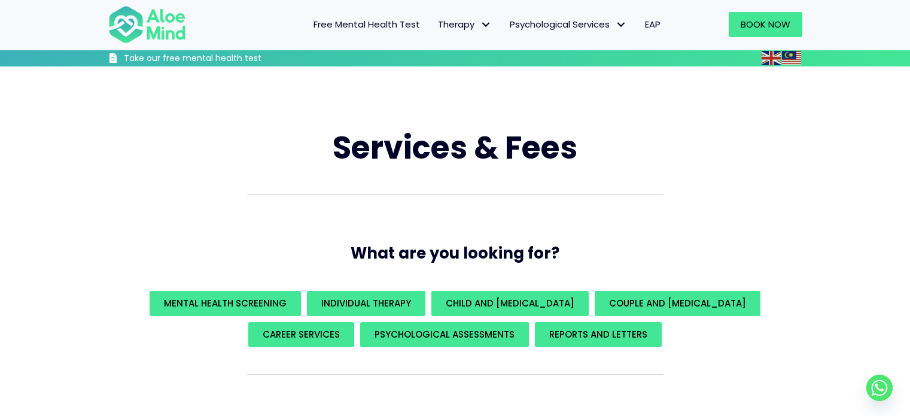 This screenshot has height=416, width=910. Describe the element at coordinates (455, 147) in the screenshot. I see `span: Services & Fees` at that location.